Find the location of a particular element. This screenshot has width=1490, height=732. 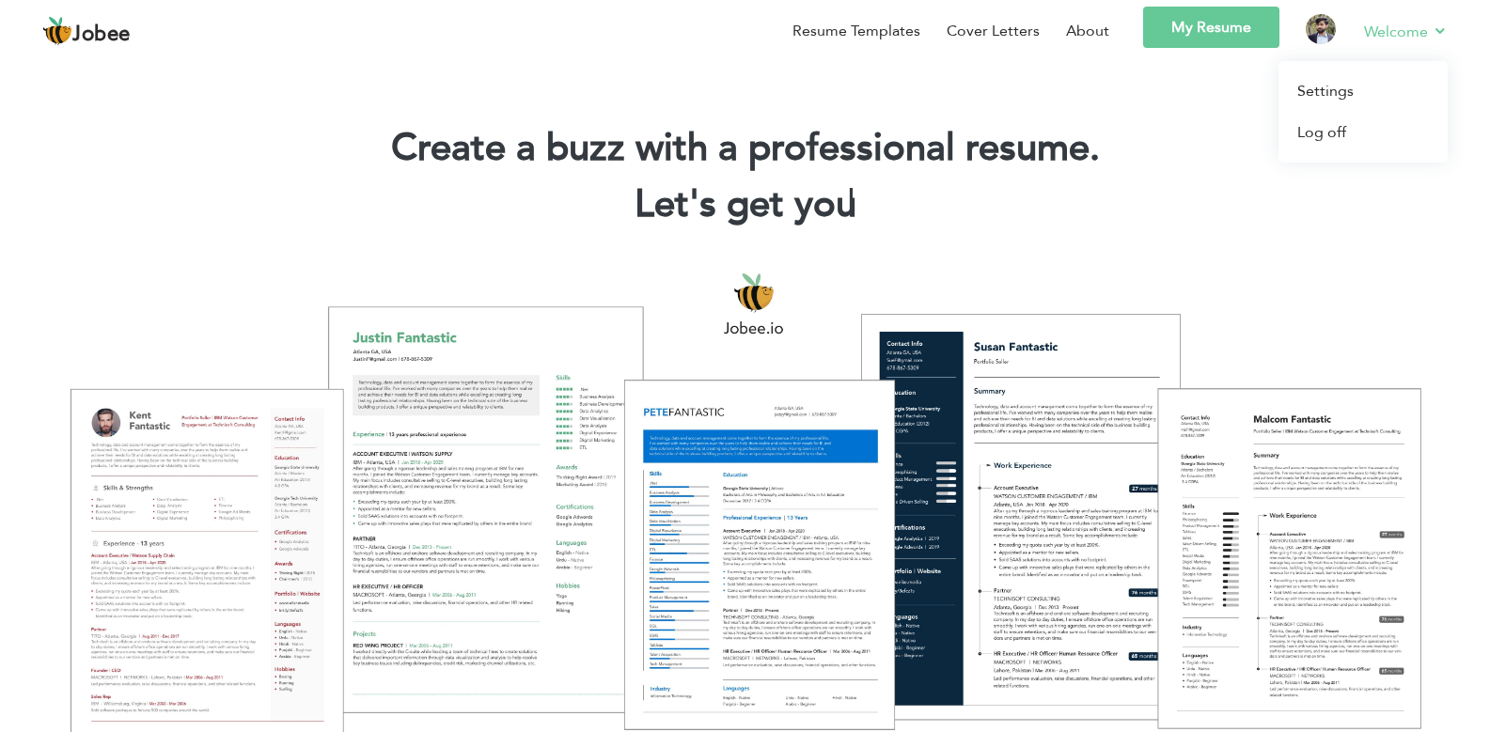

img: jobee.io is located at coordinates (57, 31).